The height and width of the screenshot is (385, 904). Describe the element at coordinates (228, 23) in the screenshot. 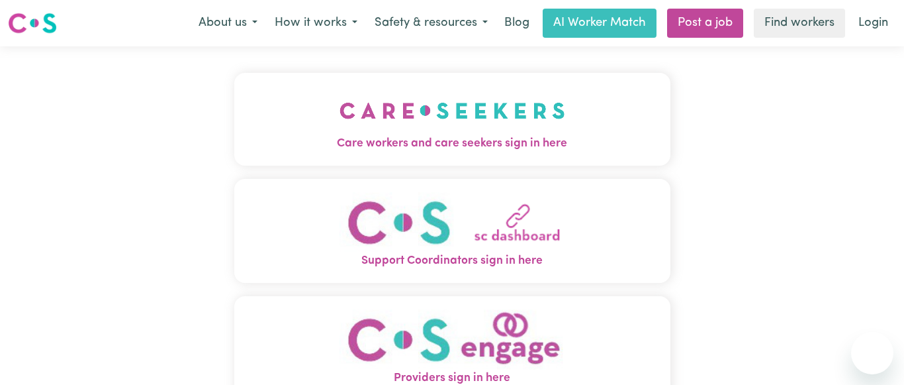

I see `button: About us` at that location.